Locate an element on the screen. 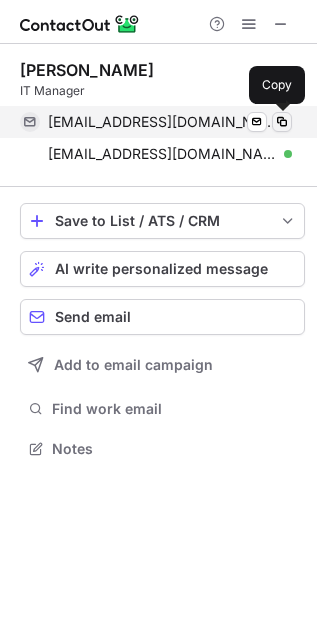 Image resolution: width=317 pixels, height=637 pixels. span: Find work email is located at coordinates (174, 409).